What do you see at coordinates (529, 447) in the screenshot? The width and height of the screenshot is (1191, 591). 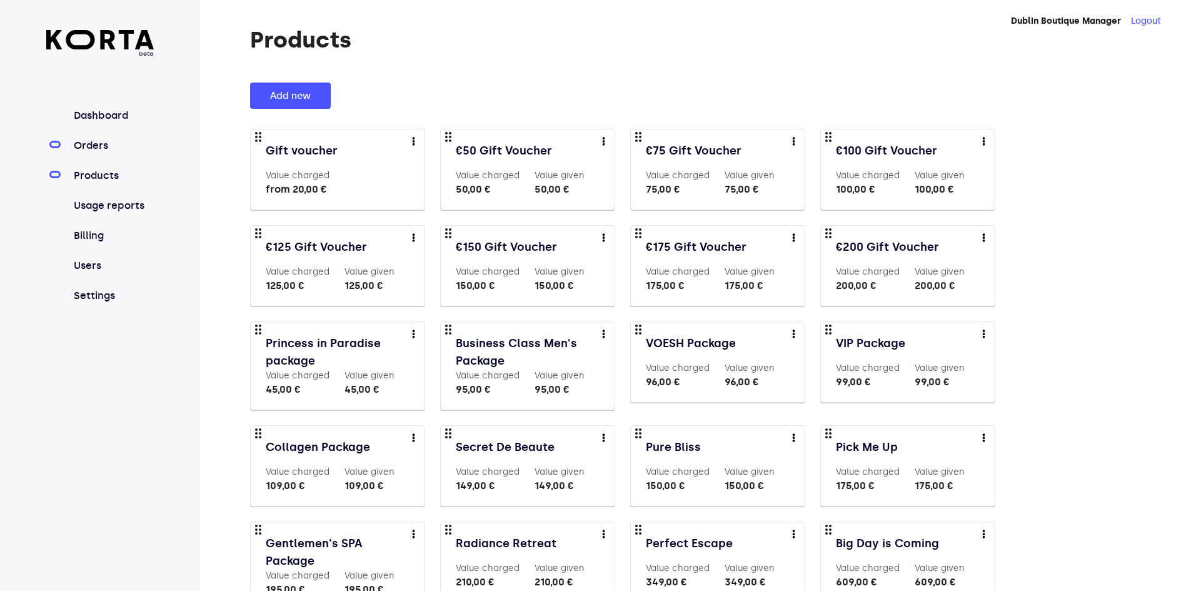 I see `a: Secret De Beaute` at bounding box center [529, 447].